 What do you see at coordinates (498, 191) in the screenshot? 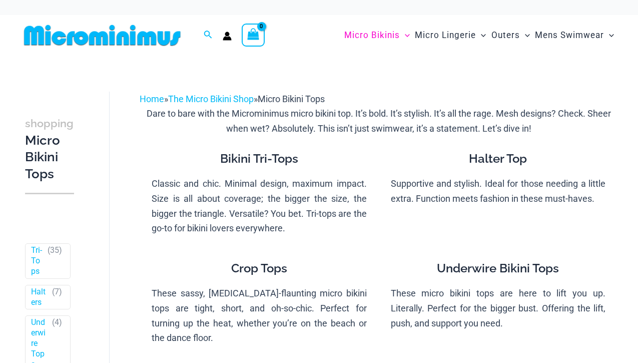
I see `p: Supportive and stylish. Ideal for those needing a little extra. Function meets fashion in these m...` at bounding box center [498, 191].